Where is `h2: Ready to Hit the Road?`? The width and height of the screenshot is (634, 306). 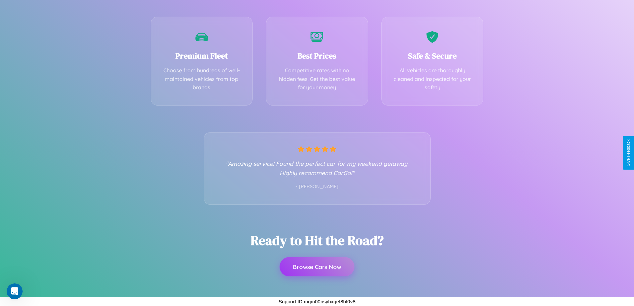 h2: Ready to Hit the Road? is located at coordinates (317, 240).